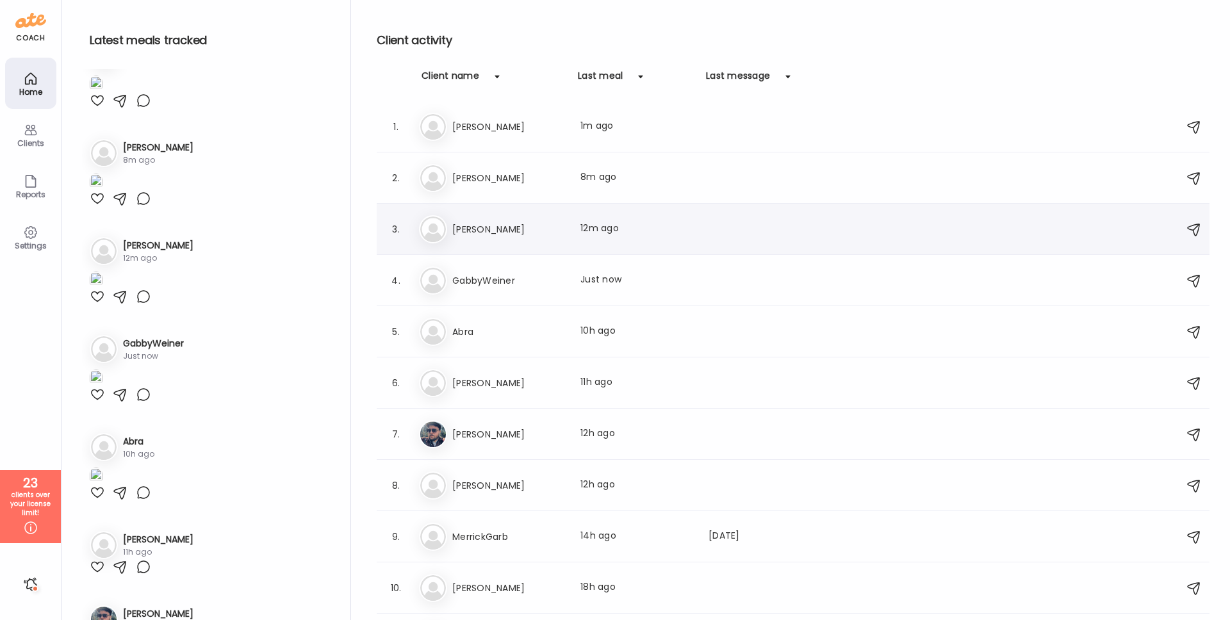 The height and width of the screenshot is (620, 1230). What do you see at coordinates (96, 378) in the screenshot?
I see `img: images%2F2HcTSBgEzEb1n6iyP98PZGRk3Yp1%2F1bYwHKZHXDcp3Gx4sbl0%2FhG8X5xMMl09nRE6MGwiL_1080` at bounding box center [96, 378].